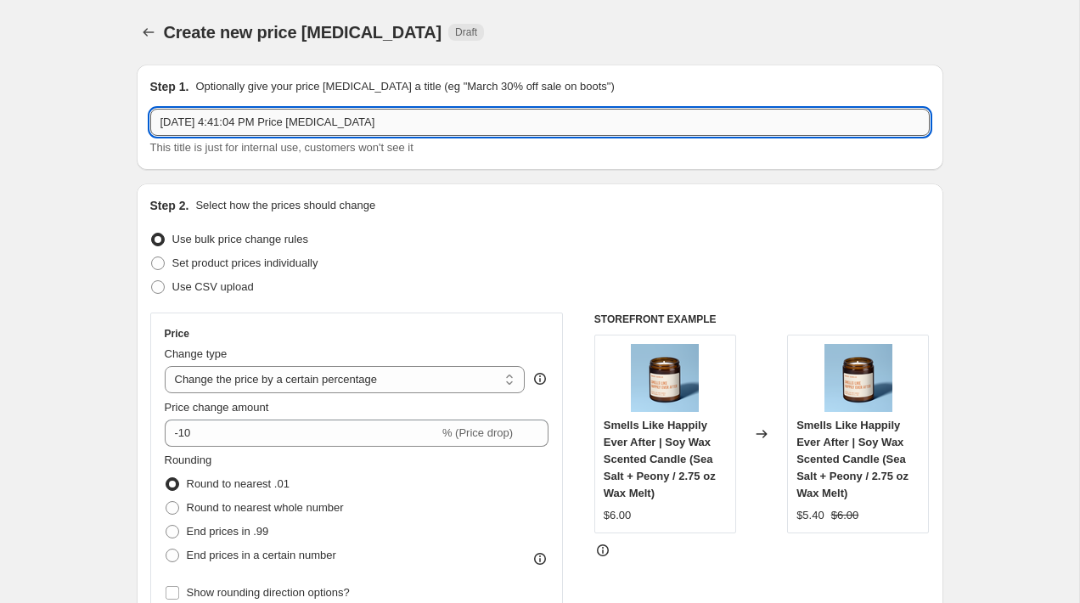 This screenshot has height=603, width=1080. I want to click on span: Price change amount, so click(216, 407).